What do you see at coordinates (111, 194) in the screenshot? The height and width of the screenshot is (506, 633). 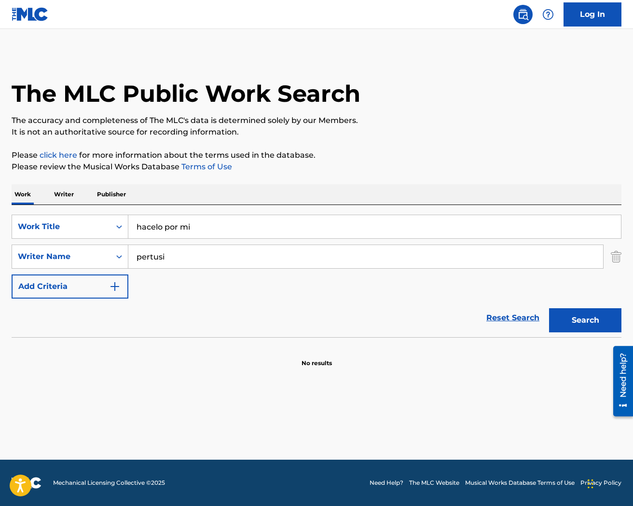 I see `p: Publisher` at bounding box center [111, 194].